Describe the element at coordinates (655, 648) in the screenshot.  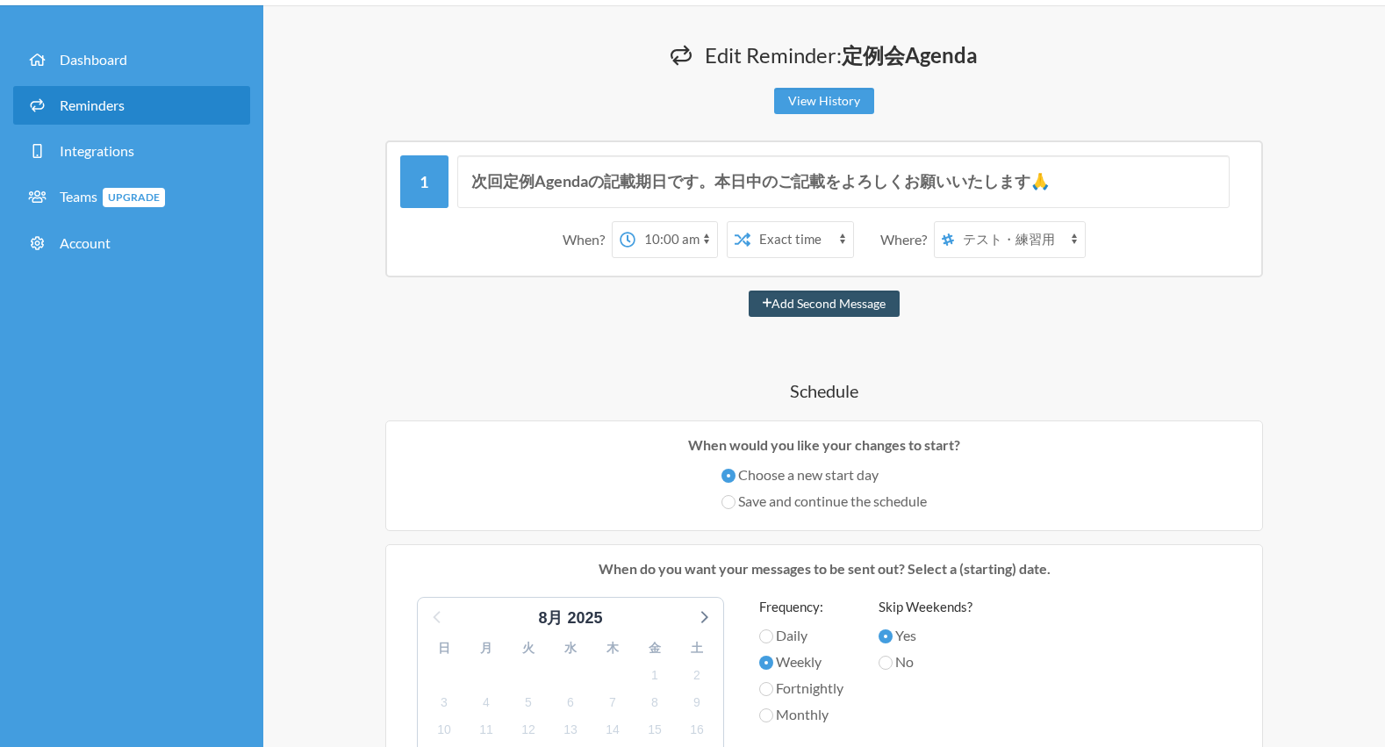
I see `div: 金` at that location.